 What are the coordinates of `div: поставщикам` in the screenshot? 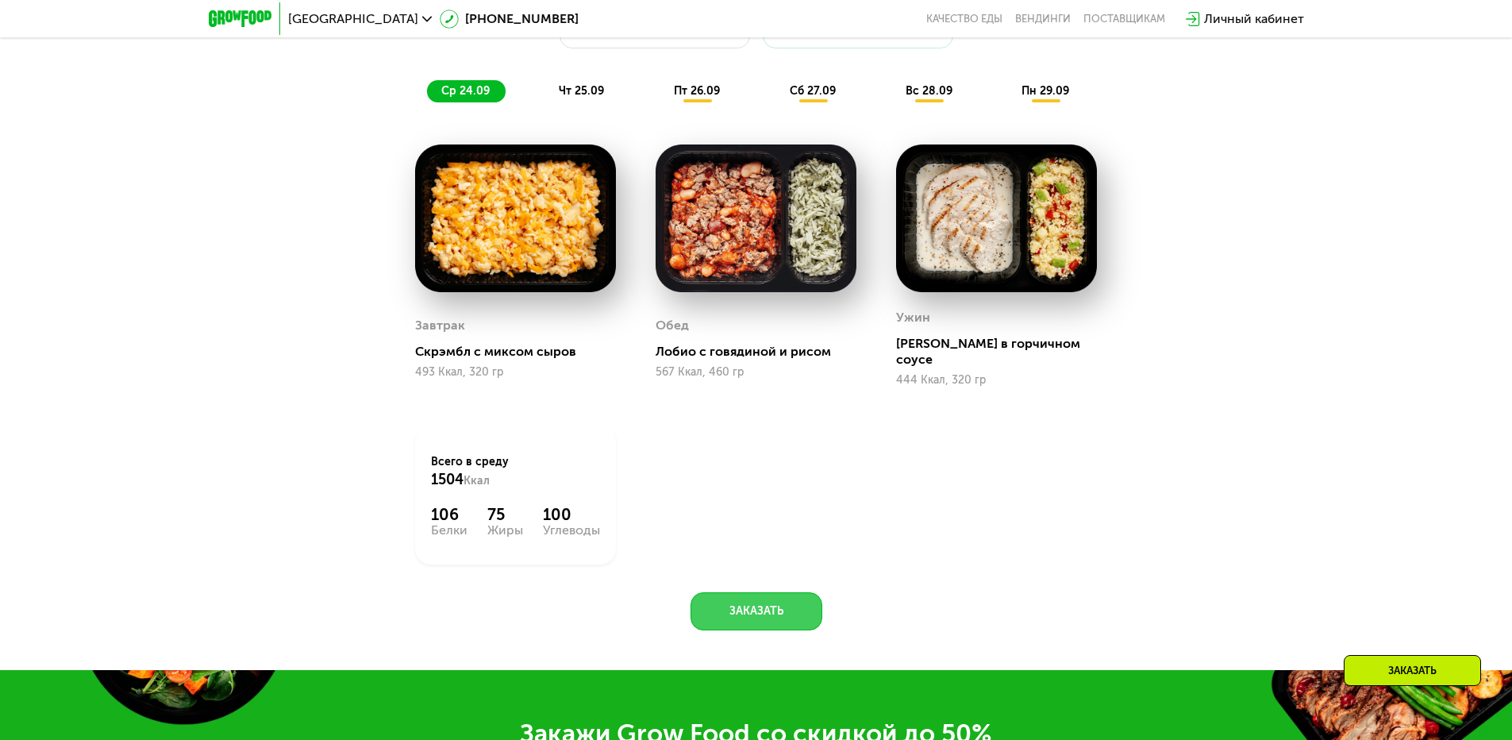 It's located at (1124, 19).